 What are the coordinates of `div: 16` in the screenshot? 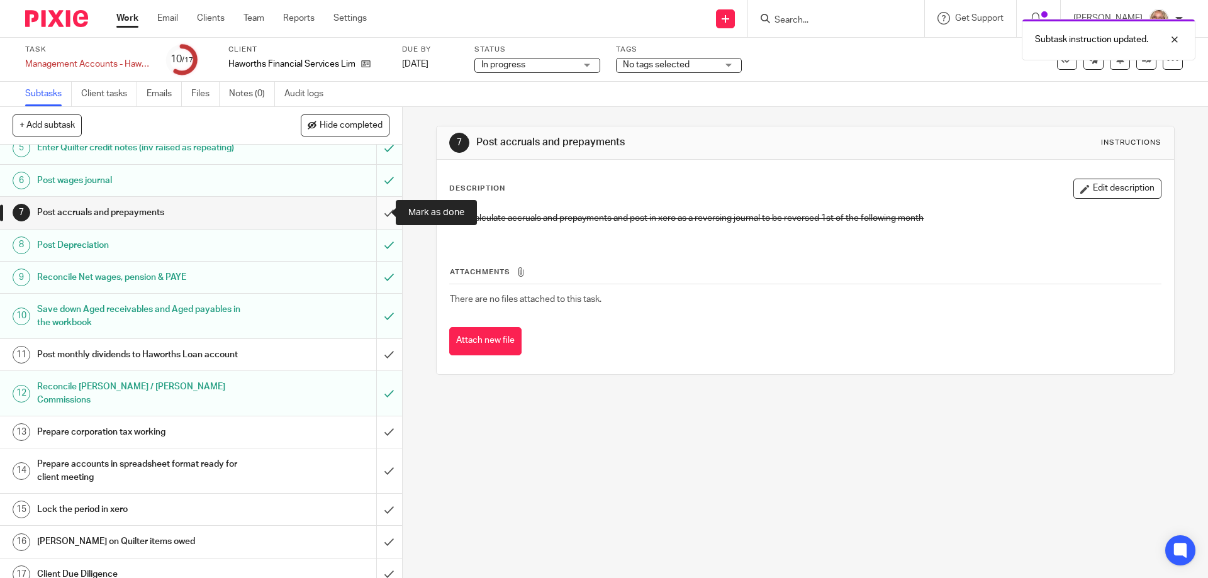 It's located at (21, 542).